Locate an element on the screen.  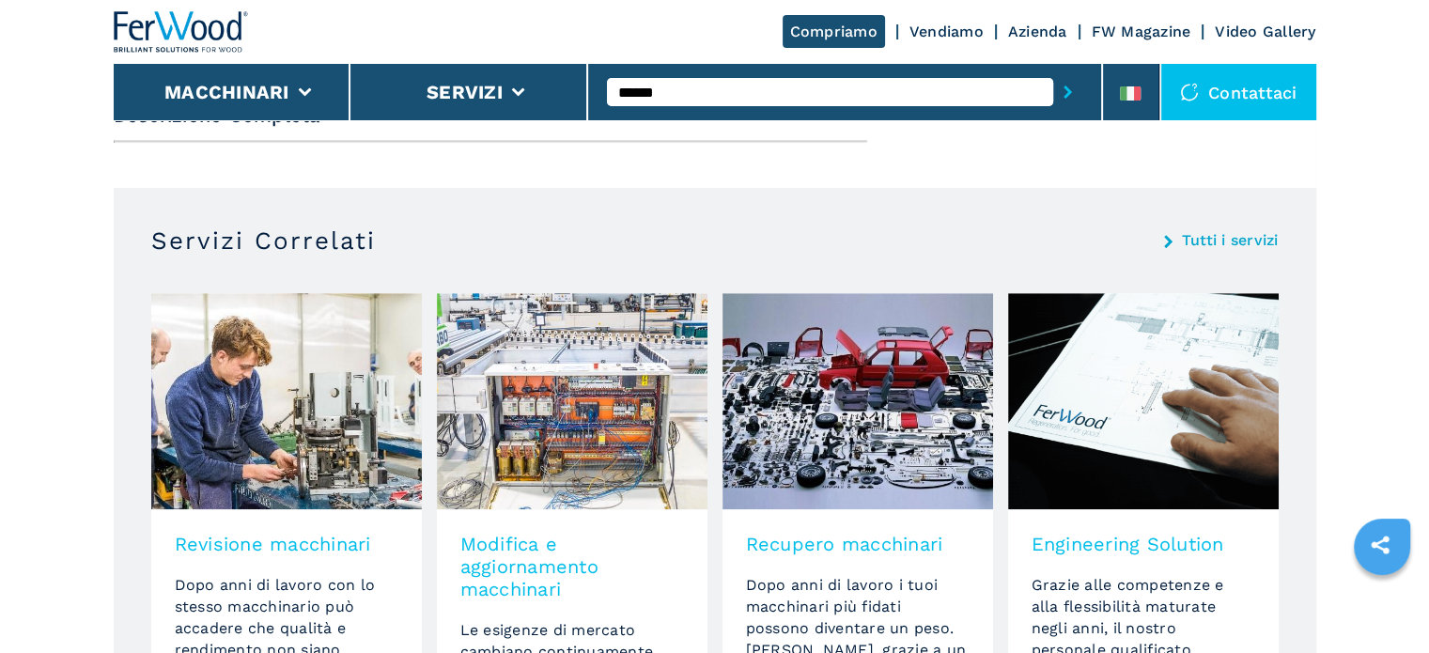
button: submit-button is located at coordinates (1068, 92).